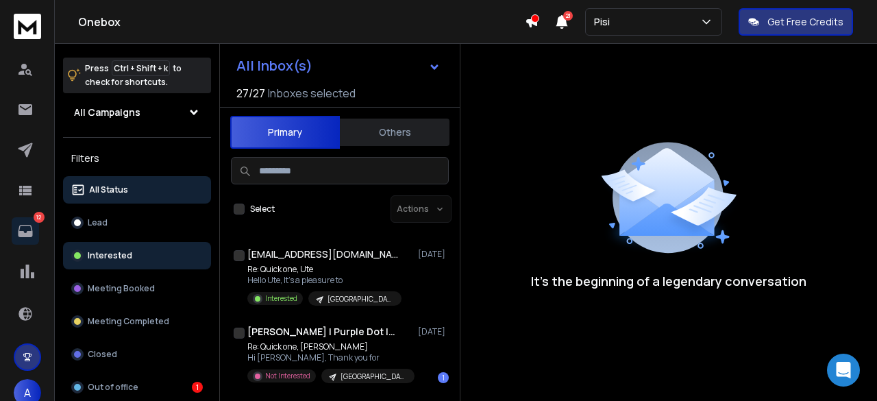  What do you see at coordinates (137, 158) in the screenshot?
I see `h3: Filters` at bounding box center [137, 158].